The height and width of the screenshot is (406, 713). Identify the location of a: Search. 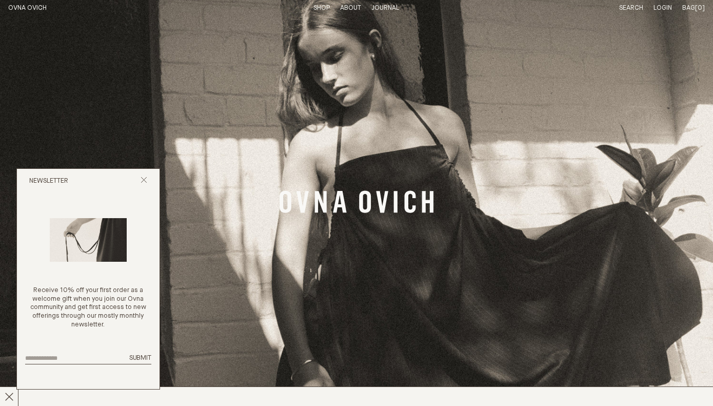
(631, 8).